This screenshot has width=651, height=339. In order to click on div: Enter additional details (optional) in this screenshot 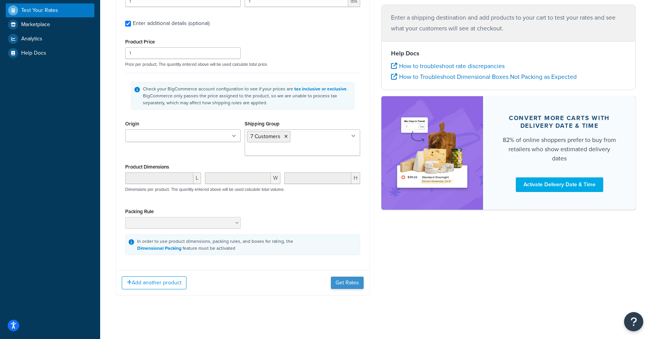, I will do `click(171, 23)`.